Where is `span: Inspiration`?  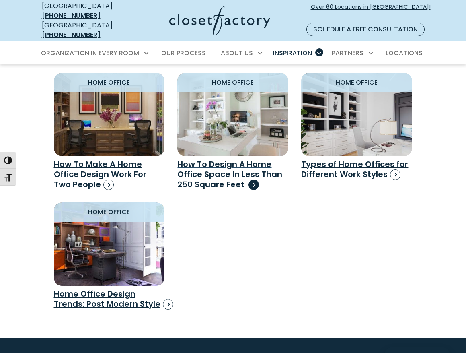 span: Inspiration is located at coordinates (292, 53).